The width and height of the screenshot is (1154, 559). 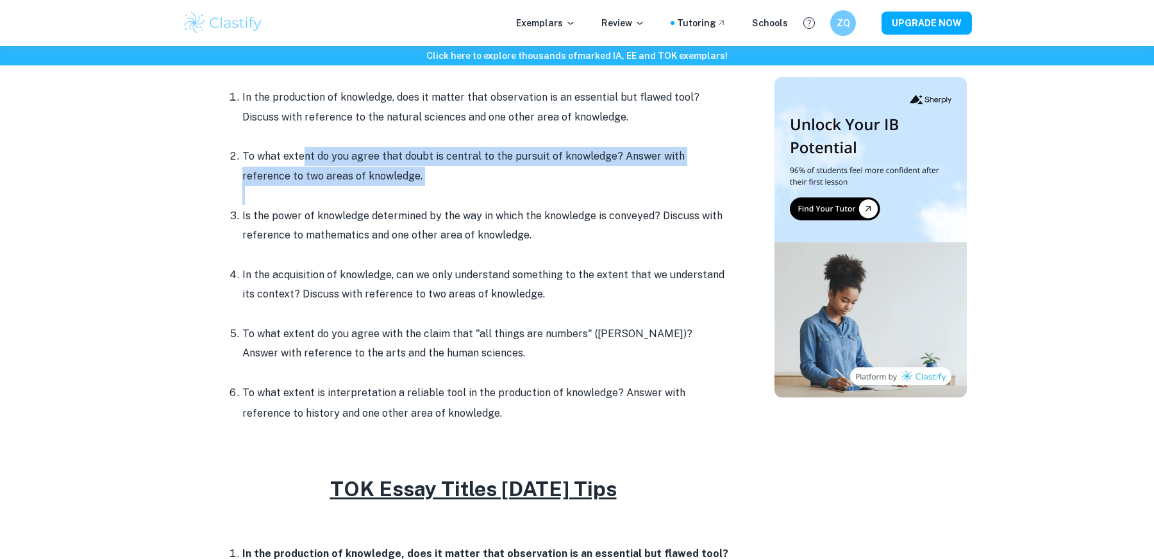 I want to click on p: Review, so click(x=623, y=23).